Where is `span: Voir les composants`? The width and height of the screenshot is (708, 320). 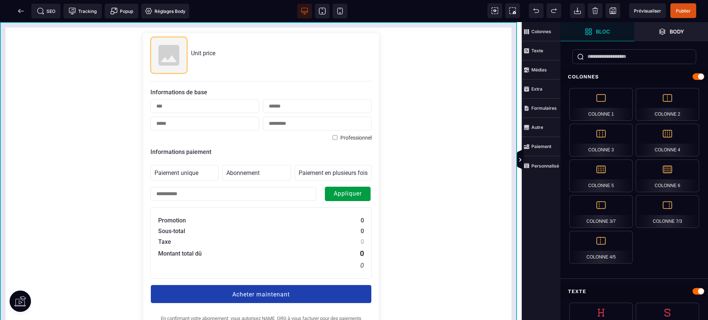 span: Voir les composants is located at coordinates (495, 11).